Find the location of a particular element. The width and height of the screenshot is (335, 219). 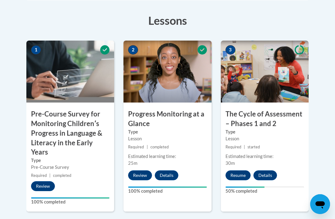

span: 25m is located at coordinates (133, 163).